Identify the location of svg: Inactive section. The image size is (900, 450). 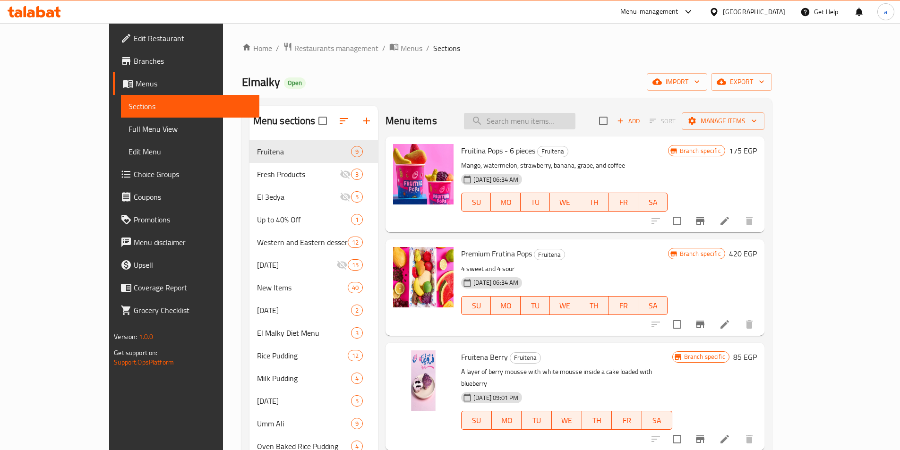
(346, 197).